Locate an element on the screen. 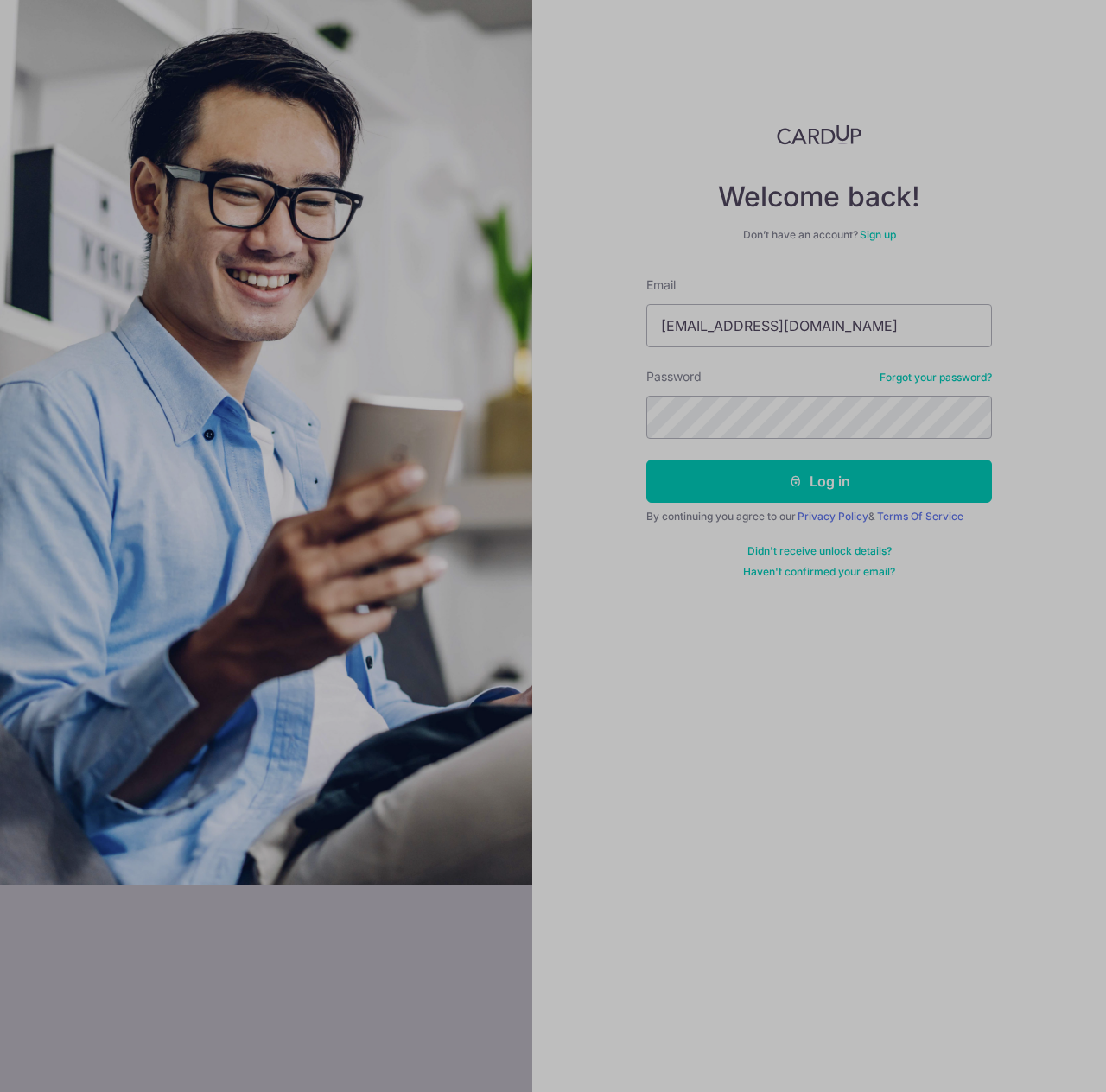  img: CardUp Logo is located at coordinates (819, 135).